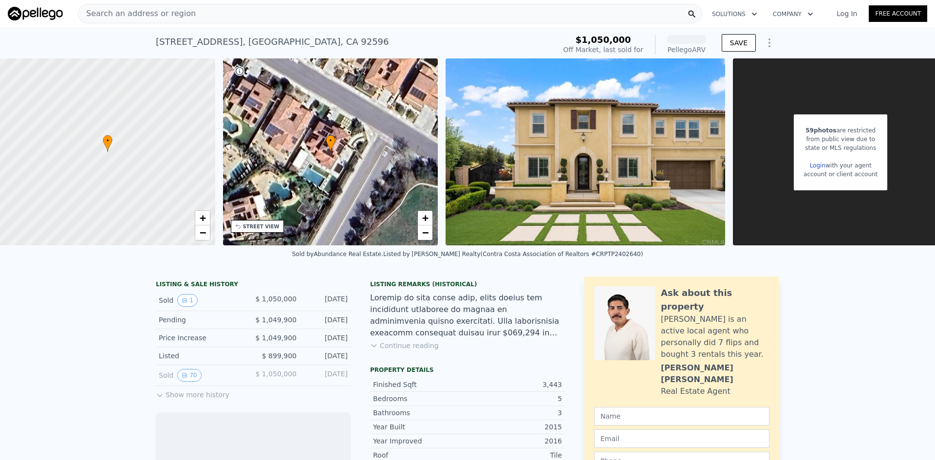 The width and height of the screenshot is (935, 460). Describe the element at coordinates (515, 456) in the screenshot. I see `div: Tile` at that location.